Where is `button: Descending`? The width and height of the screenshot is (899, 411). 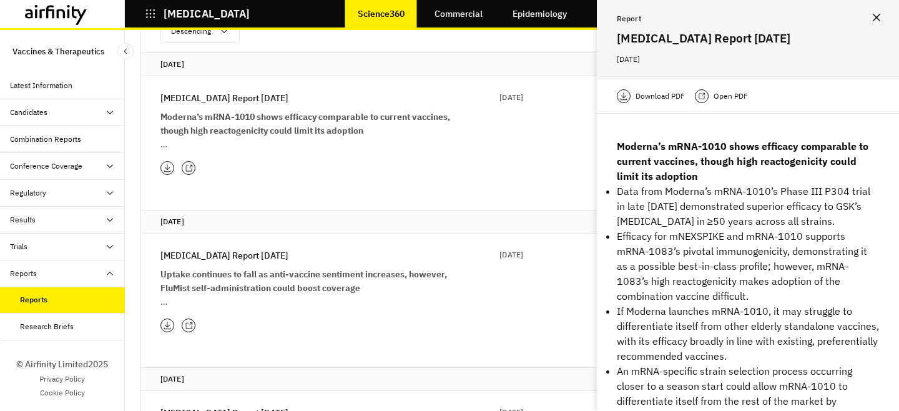
button: Descending is located at coordinates (200, 31).